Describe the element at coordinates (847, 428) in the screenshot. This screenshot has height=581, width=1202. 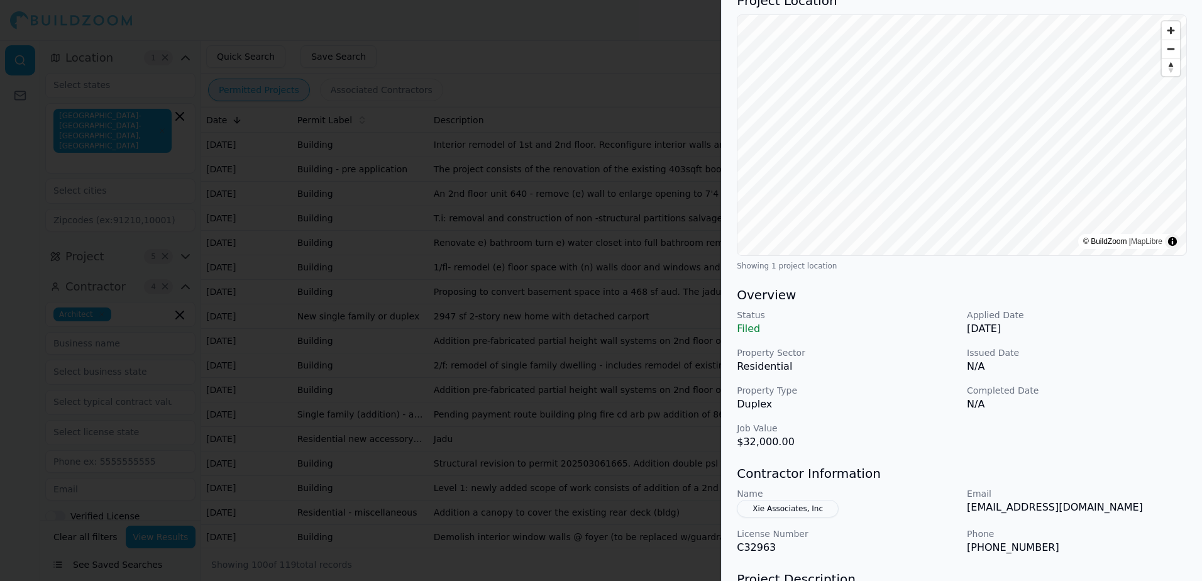
I see `p: Job Value` at that location.